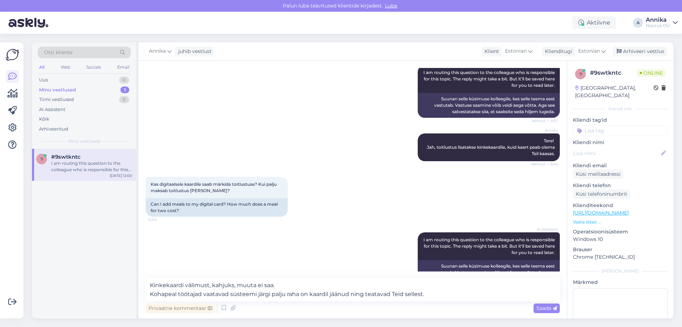 The image size is (682, 327). Describe the element at coordinates (658, 26) in the screenshot. I see `div: Noorus OÜ` at that location.